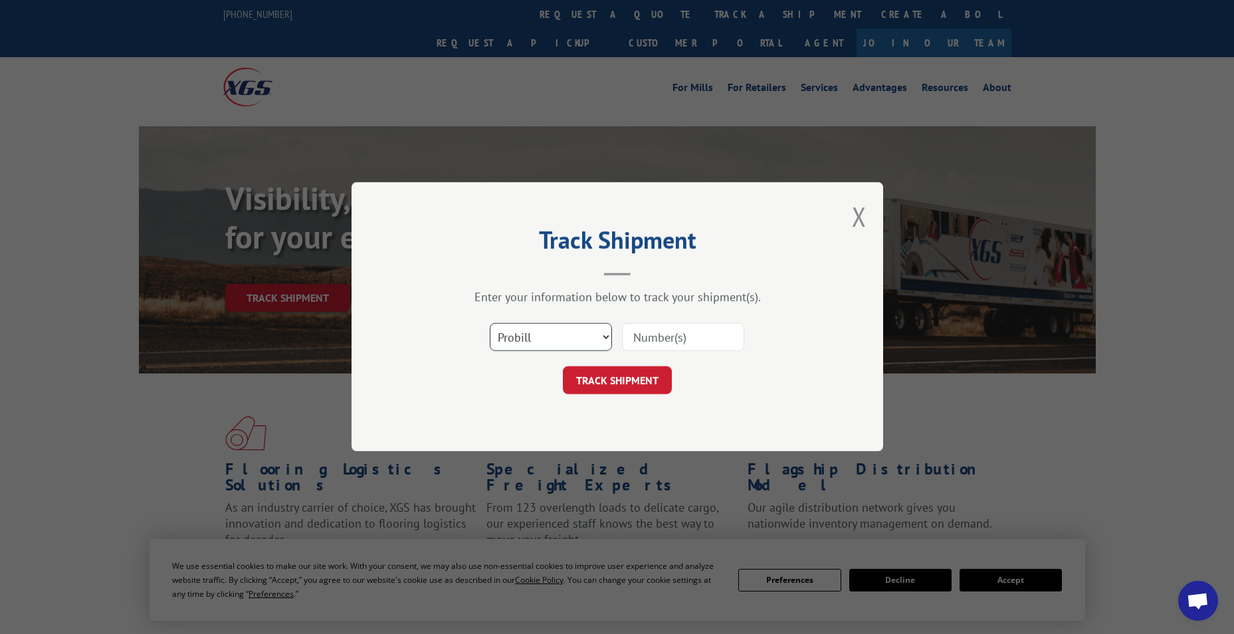 The width and height of the screenshot is (1234, 634). What do you see at coordinates (617, 243) in the screenshot?
I see `h2: Track Shipment` at bounding box center [617, 243].